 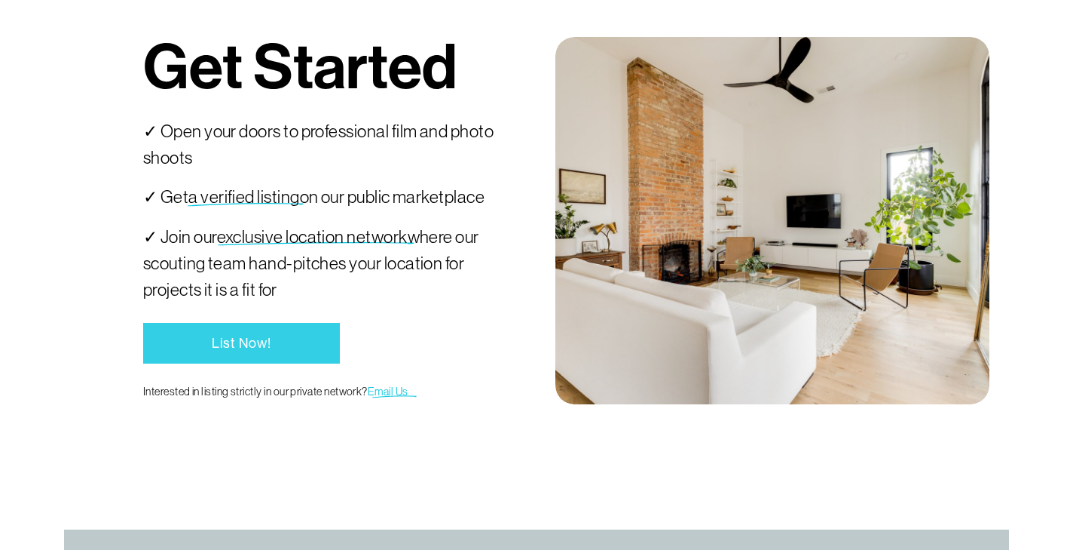 What do you see at coordinates (243, 197) in the screenshot?
I see `span: a verified listing` at bounding box center [243, 197].